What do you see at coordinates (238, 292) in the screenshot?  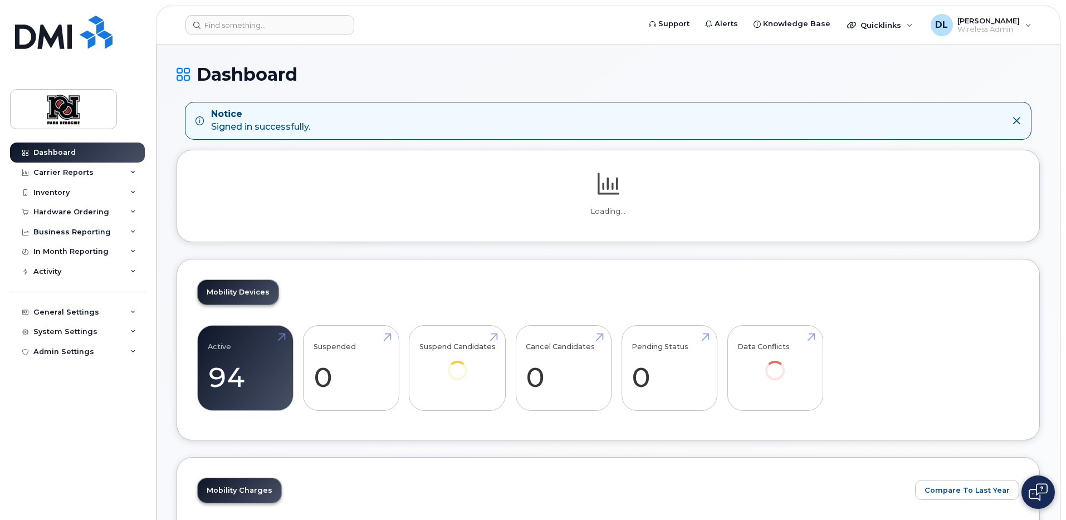 I see `a: Mobility Devices` at bounding box center [238, 292].